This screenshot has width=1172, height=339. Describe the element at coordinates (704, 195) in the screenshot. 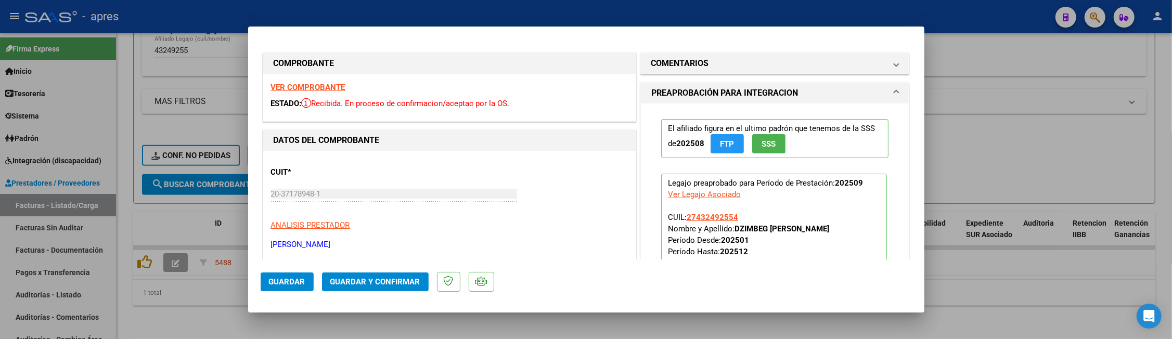

I see `div: Ver Legajo Asociado` at that location.